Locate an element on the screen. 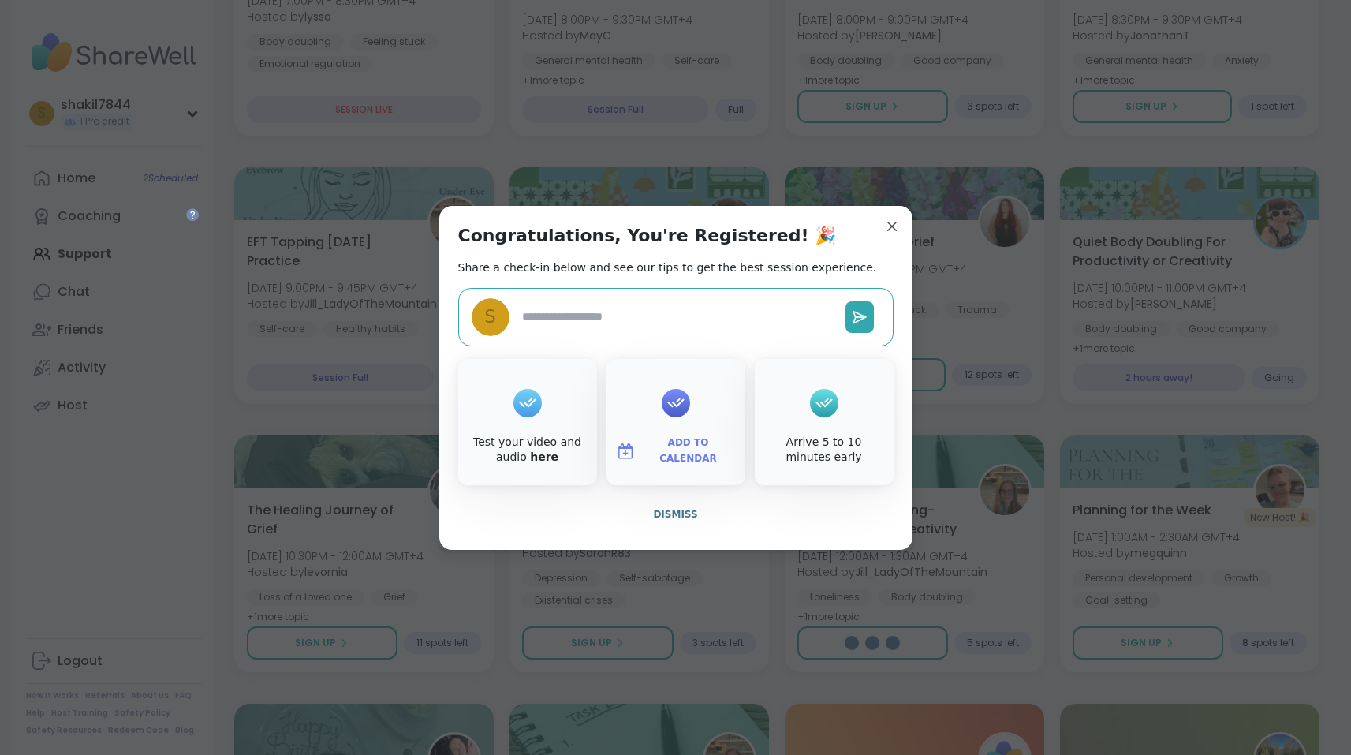 This screenshot has height=755, width=1351. button: Add to Calendar is located at coordinates (676, 451).